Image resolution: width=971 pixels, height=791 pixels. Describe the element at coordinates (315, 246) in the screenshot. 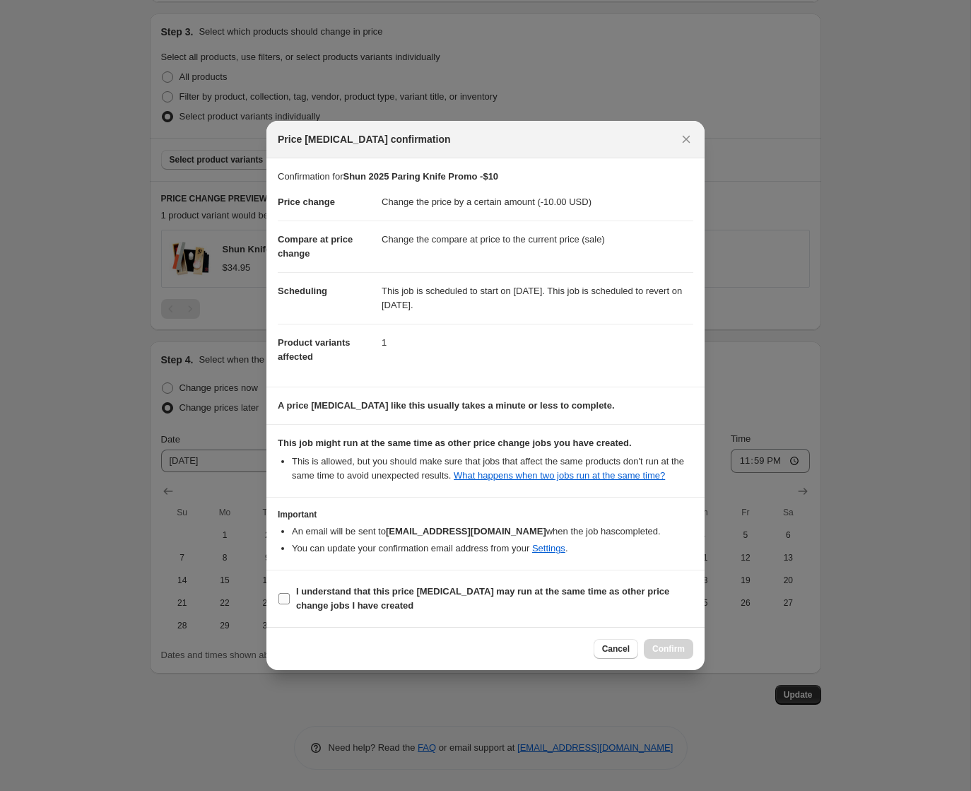

I see `span: Compare at price change` at that location.